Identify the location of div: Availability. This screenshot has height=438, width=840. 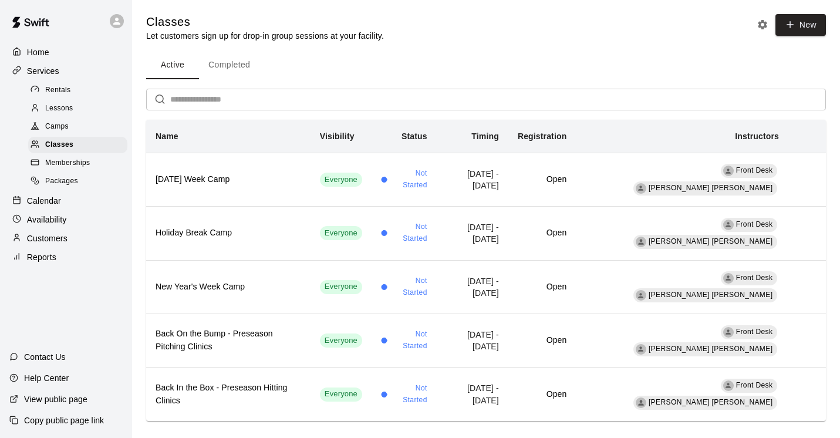
(66, 220).